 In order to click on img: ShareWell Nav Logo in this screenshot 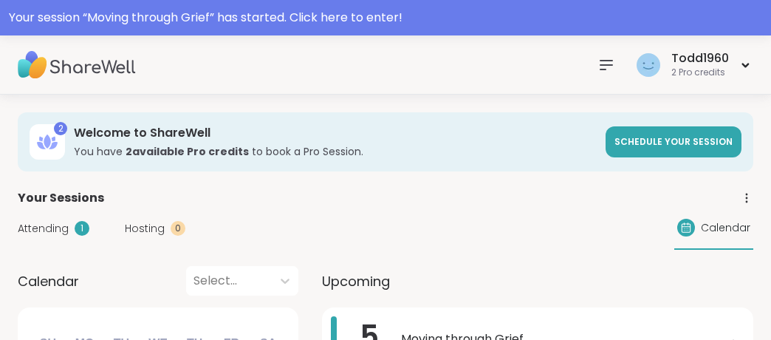, I will do `click(77, 65)`.